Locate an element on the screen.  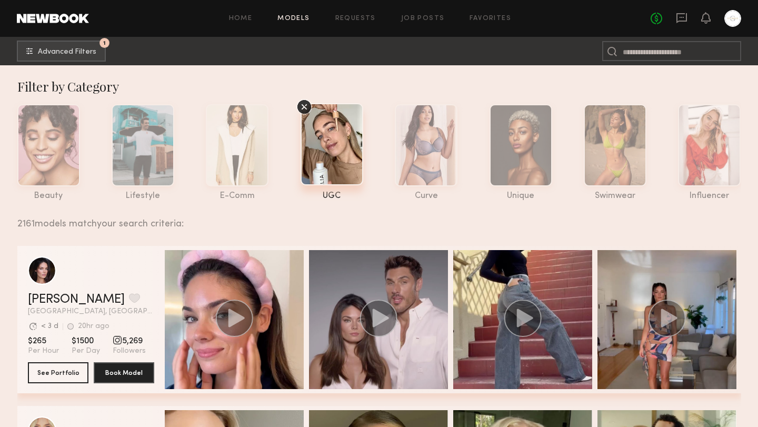
span: Per Hour is located at coordinates (43, 351).